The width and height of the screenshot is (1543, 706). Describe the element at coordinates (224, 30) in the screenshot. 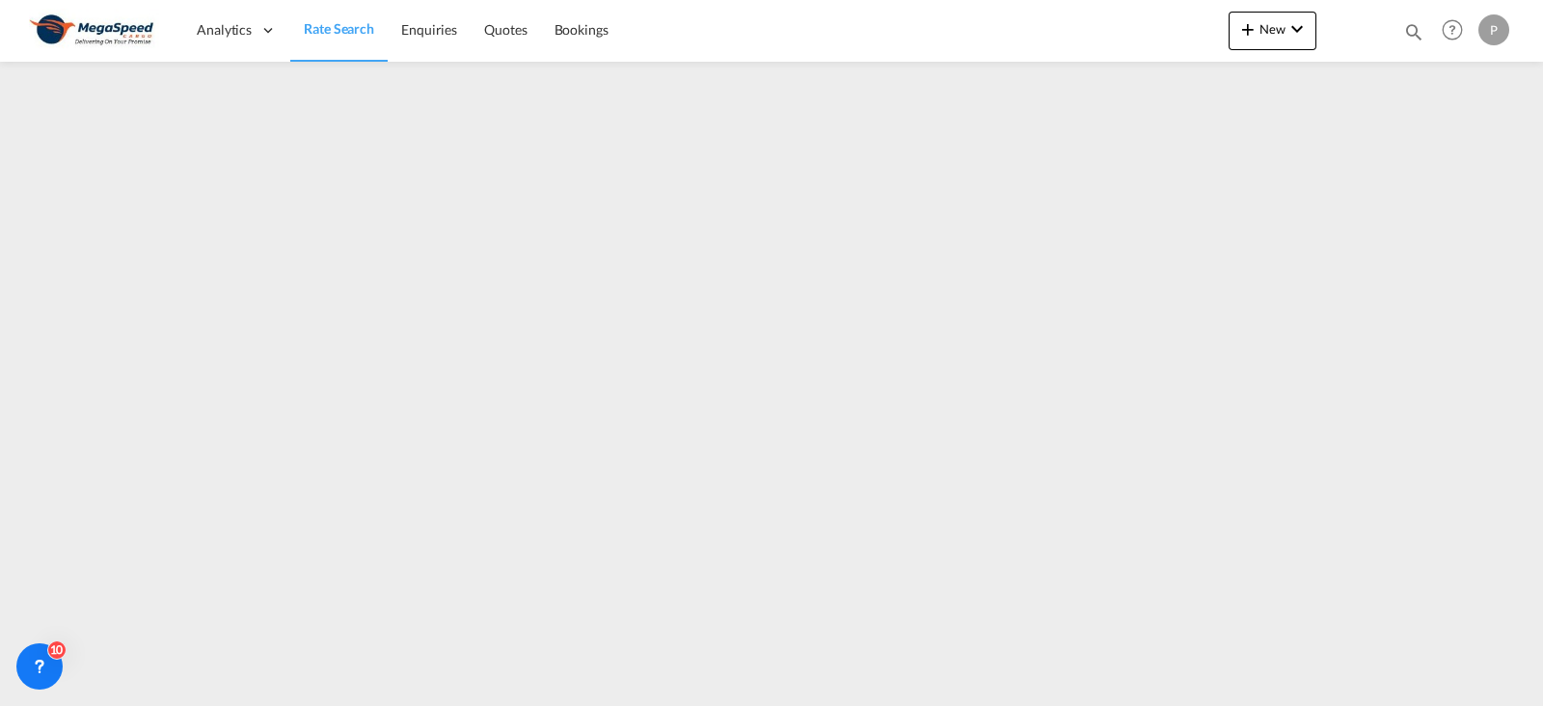

I see `span: Analytics` at that location.